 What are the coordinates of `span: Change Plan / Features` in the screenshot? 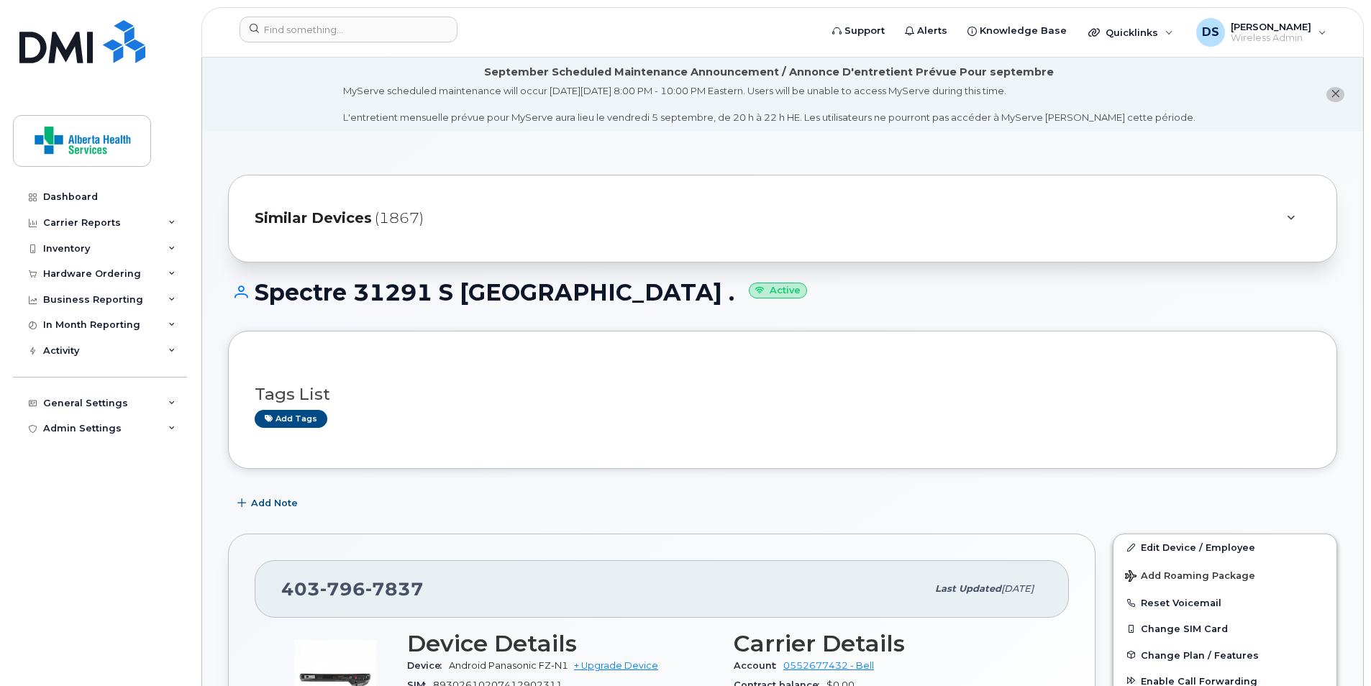 It's located at (1200, 655).